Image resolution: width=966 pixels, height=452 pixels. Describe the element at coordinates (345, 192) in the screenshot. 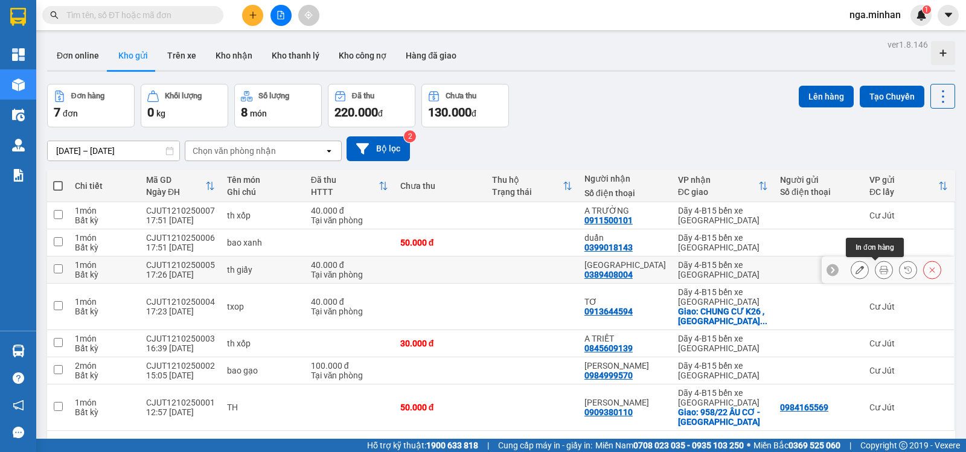

I see `div: HTTT` at that location.